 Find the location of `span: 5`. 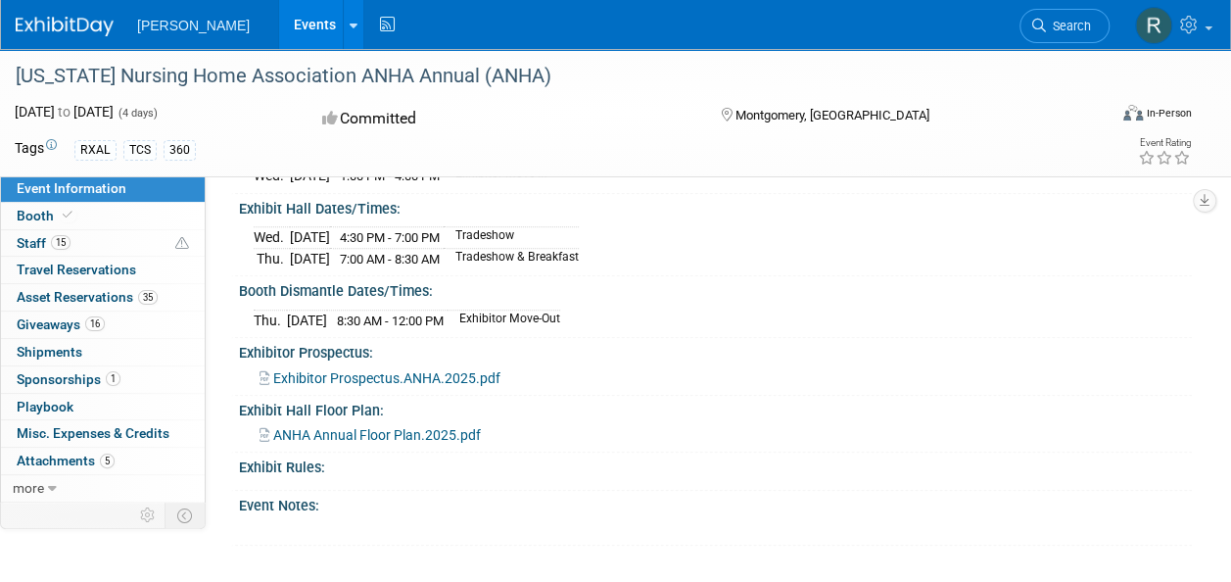

span: 5 is located at coordinates (107, 460).